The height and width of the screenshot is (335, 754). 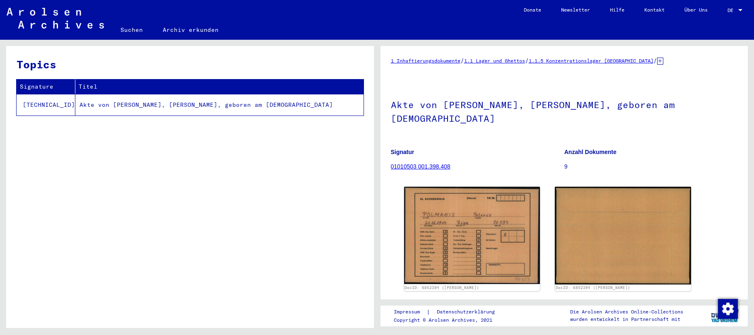 What do you see at coordinates (626, 319) in the screenshot?
I see `p: wurden entwickelt in Partnerschaft mit` at bounding box center [626, 319].